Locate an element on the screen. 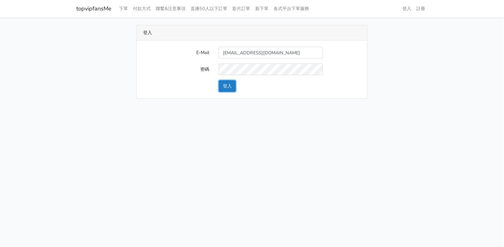 This screenshot has height=247, width=504. a: 影片訂單 is located at coordinates (241, 9).